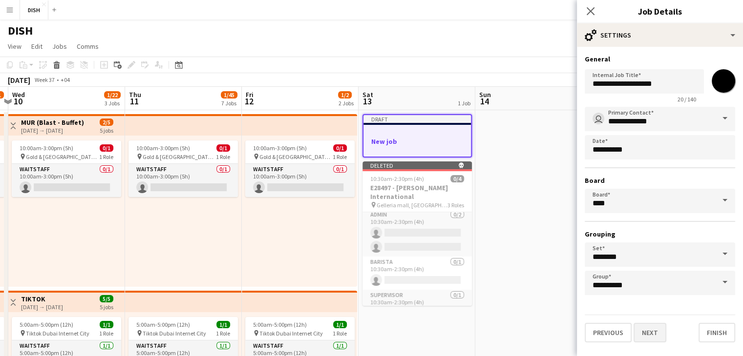  What do you see at coordinates (417, 136) in the screenshot?
I see `app-job-card: DraftNew job` at bounding box center [417, 136].